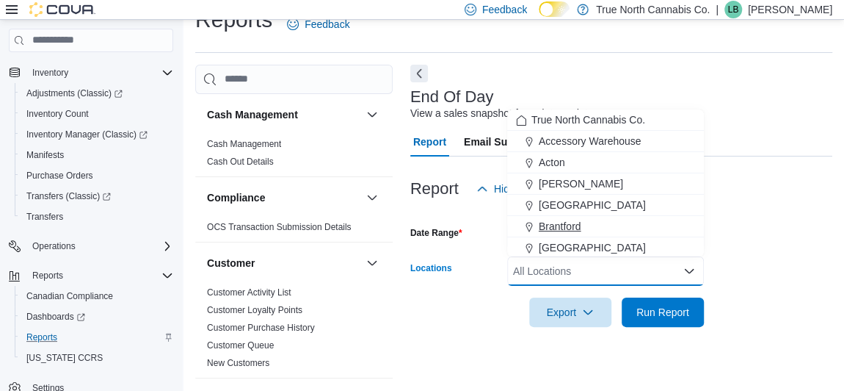 The image size is (844, 391). Describe the element at coordinates (236, 198) in the screenshot. I see `h3: Compliance` at that location.